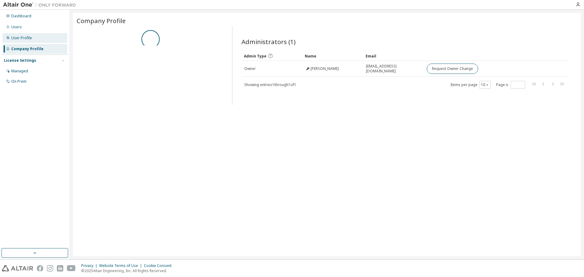 The image size is (584, 277). I want to click on div: License Settings, so click(20, 61).